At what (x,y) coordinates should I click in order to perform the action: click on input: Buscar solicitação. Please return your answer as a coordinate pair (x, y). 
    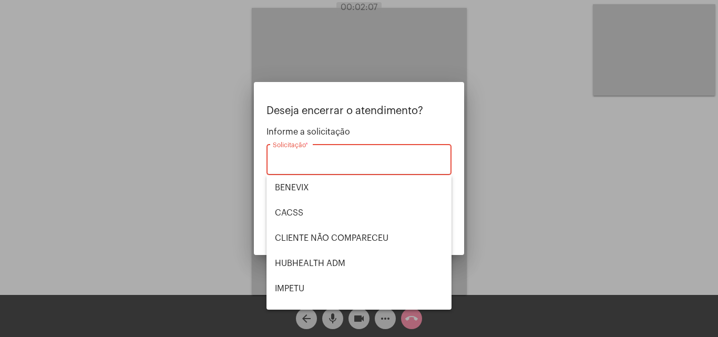
    Looking at the image, I should click on (359, 162).